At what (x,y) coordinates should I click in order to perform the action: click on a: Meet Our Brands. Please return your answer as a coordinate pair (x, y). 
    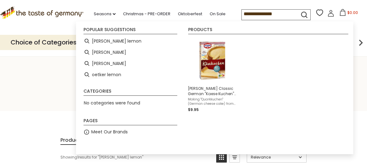
    Looking at the image, I should click on (109, 132).